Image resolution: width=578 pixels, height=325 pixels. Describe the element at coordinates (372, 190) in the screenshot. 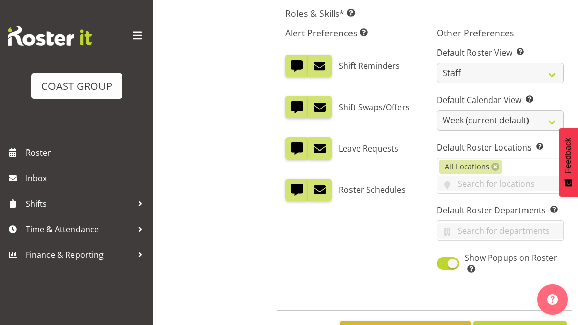

I see `label: Roster Schedules` at that location.